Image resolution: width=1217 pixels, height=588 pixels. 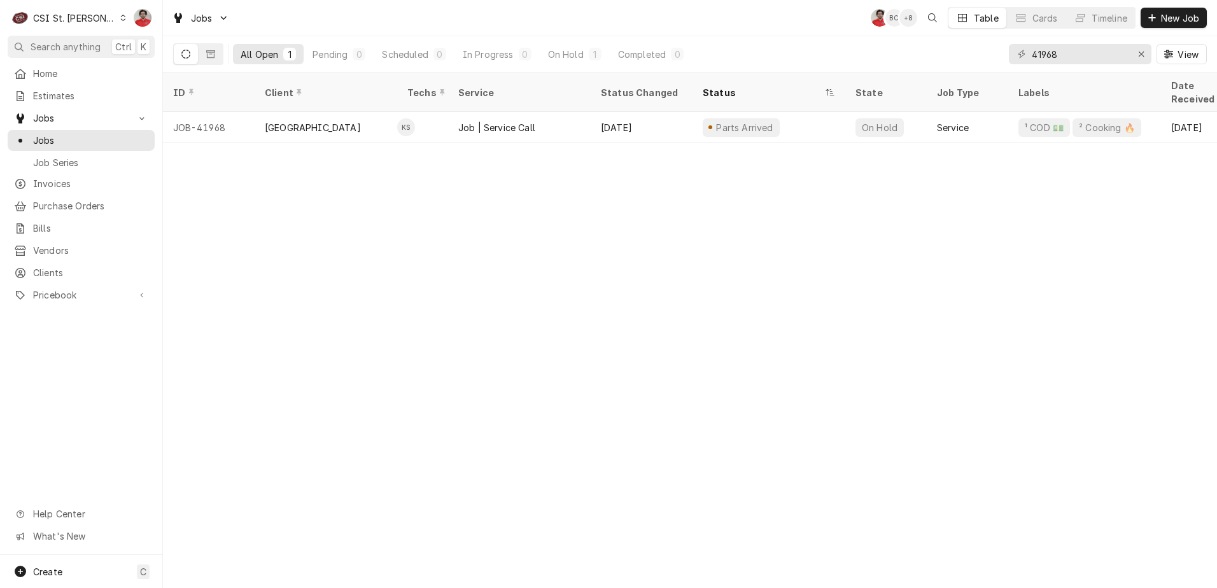 What do you see at coordinates (81, 206) in the screenshot?
I see `a: Purchase Orders` at bounding box center [81, 206].